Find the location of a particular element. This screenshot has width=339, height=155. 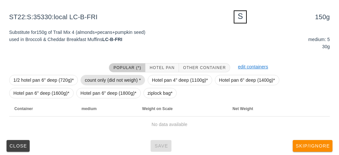

span: Net Weight is located at coordinates (242, 109).